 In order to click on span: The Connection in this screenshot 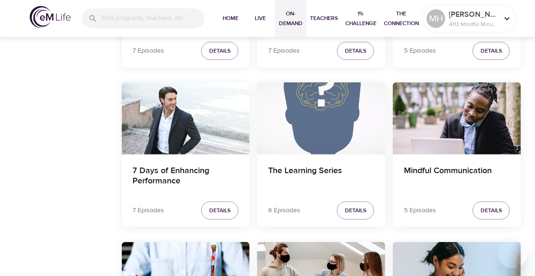, I will do `click(401, 19)`.